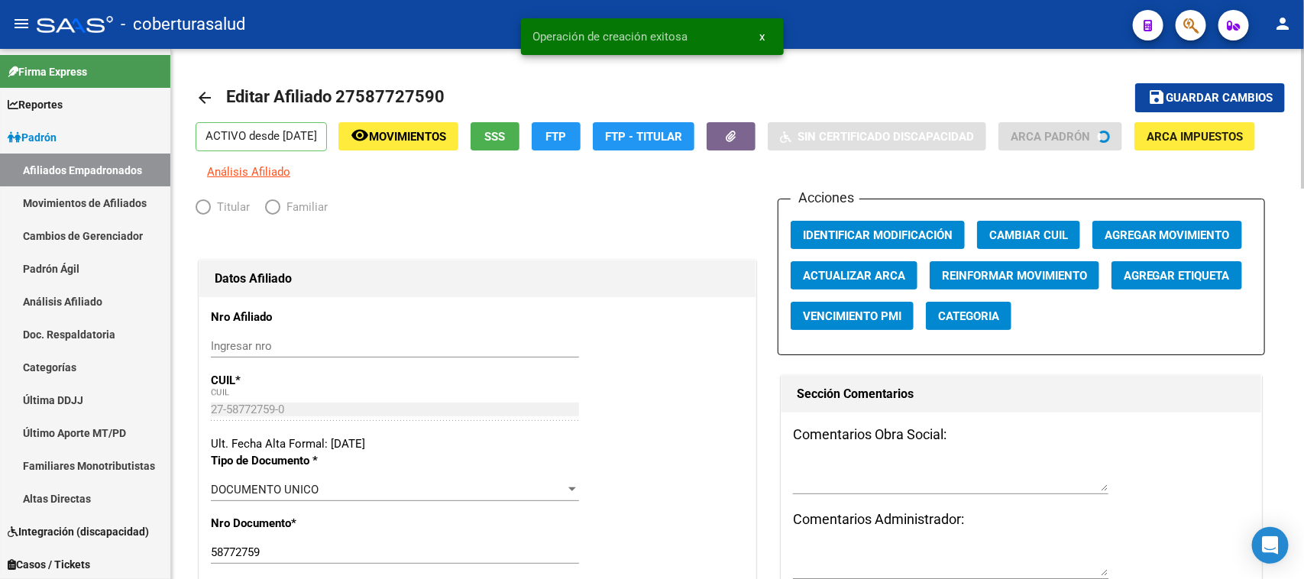  What do you see at coordinates (78, 532) in the screenshot?
I see `span: Integración (discapacidad)` at bounding box center [78, 532].